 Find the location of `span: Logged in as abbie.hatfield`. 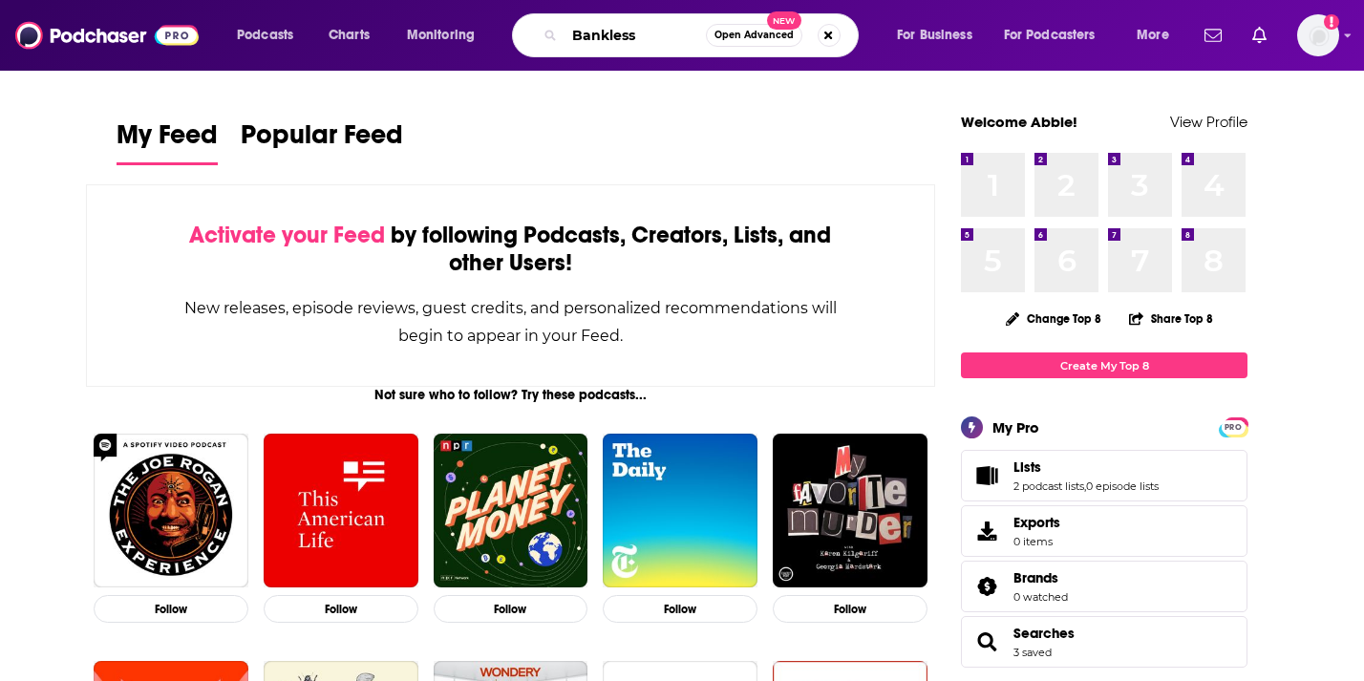

span: Logged in as abbie.hatfield is located at coordinates (1318, 35).